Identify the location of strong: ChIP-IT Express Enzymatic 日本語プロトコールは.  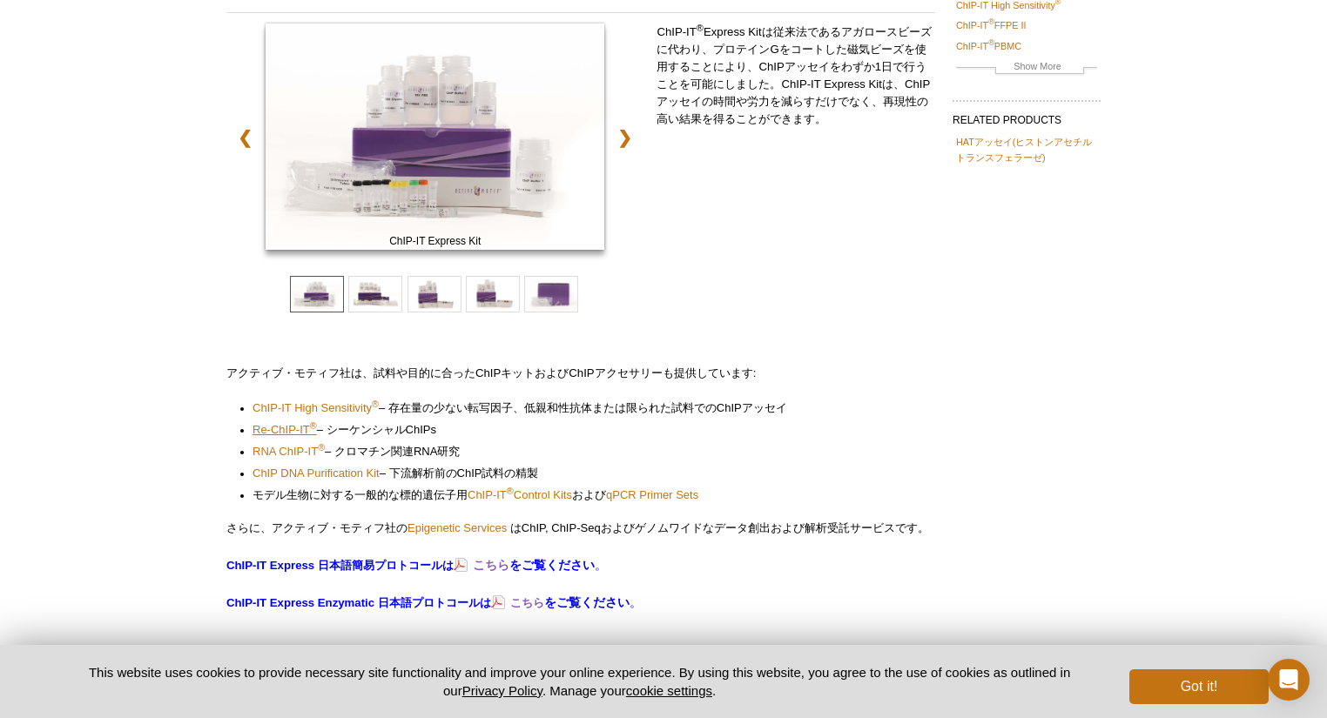
(359, 602).